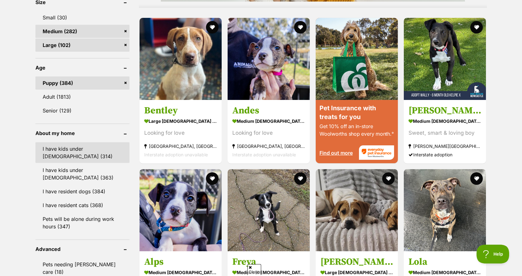 This screenshot has width=522, height=276. I want to click on img: Alps - Staffordshire Terrier Dog, so click(180, 210).